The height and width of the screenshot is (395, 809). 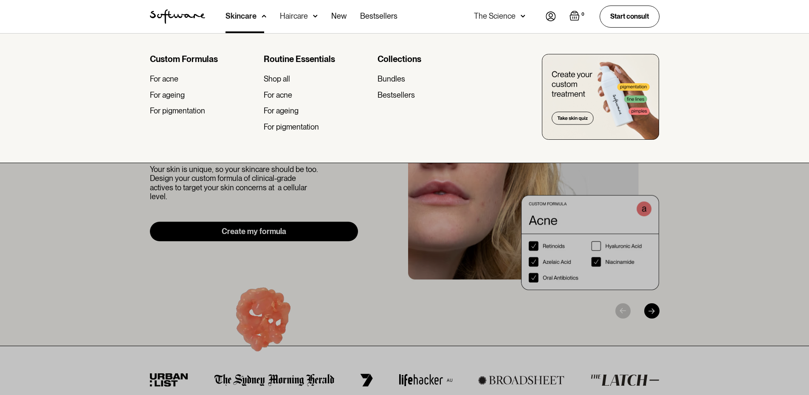 I want to click on div: Skincare, so click(x=241, y=16).